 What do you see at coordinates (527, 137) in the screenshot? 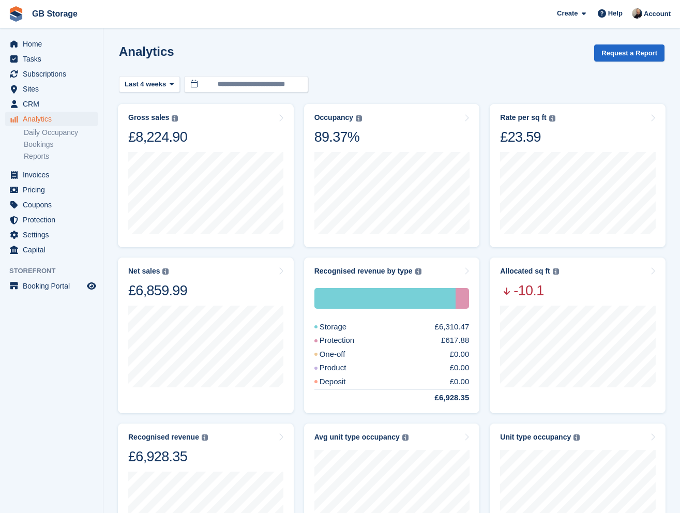
I see `div: £23.59` at bounding box center [527, 137].